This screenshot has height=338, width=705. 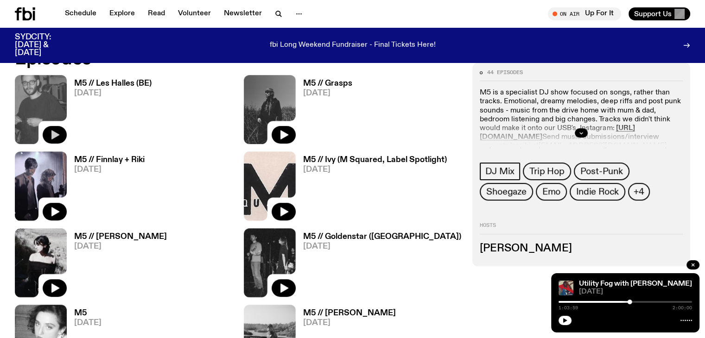 What do you see at coordinates (546, 172) in the screenshot?
I see `span: Trip Hop` at bounding box center [546, 172].